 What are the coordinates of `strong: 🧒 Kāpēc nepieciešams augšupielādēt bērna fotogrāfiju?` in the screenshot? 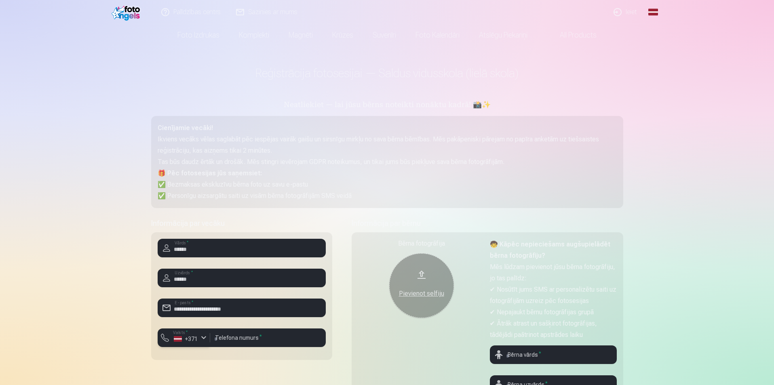 It's located at (550, 250).